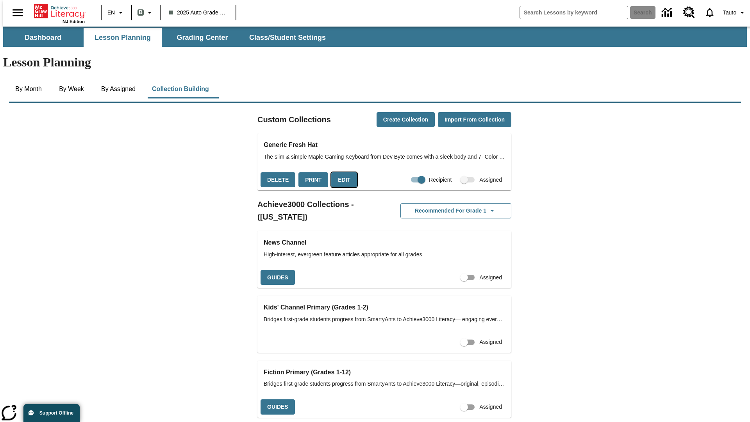  What do you see at coordinates (141, 12) in the screenshot?
I see `span: B` at bounding box center [141, 12].